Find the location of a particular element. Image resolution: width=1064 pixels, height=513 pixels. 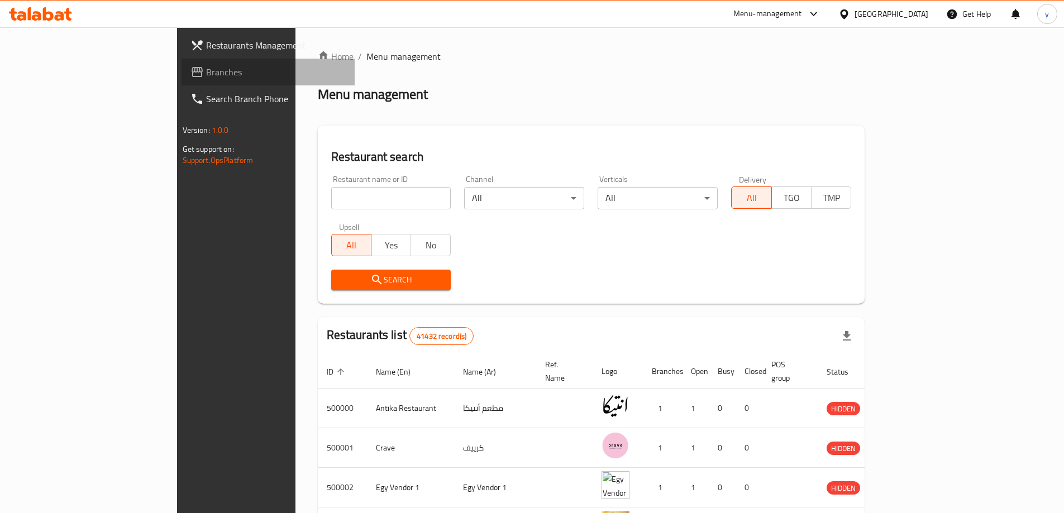

button: Search is located at coordinates (391, 280).